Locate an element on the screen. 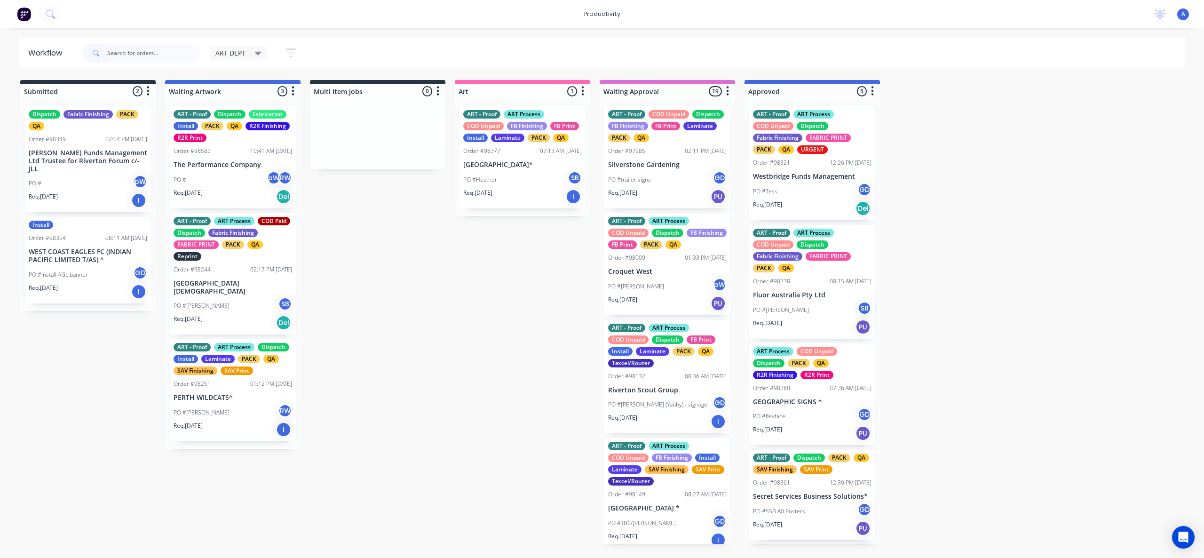 Image resolution: width=1204 pixels, height=558 pixels. div: COD Paid is located at coordinates (274, 221).